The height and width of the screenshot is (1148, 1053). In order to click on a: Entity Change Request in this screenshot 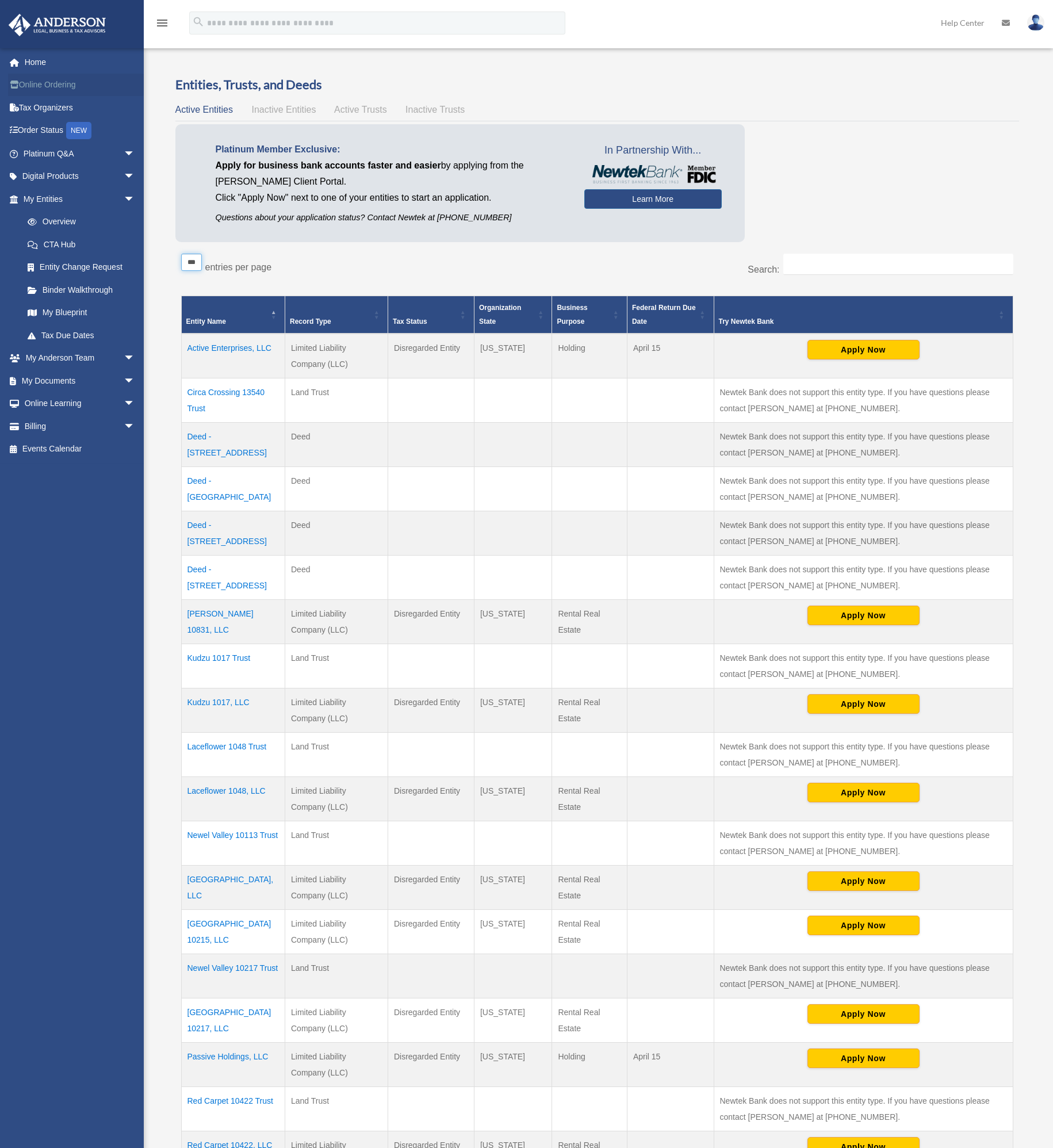, I will do `click(81, 267)`.